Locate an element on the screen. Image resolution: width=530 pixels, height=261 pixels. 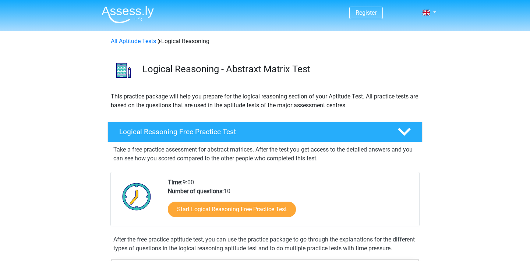
a: All Aptitude Tests is located at coordinates (133, 41).